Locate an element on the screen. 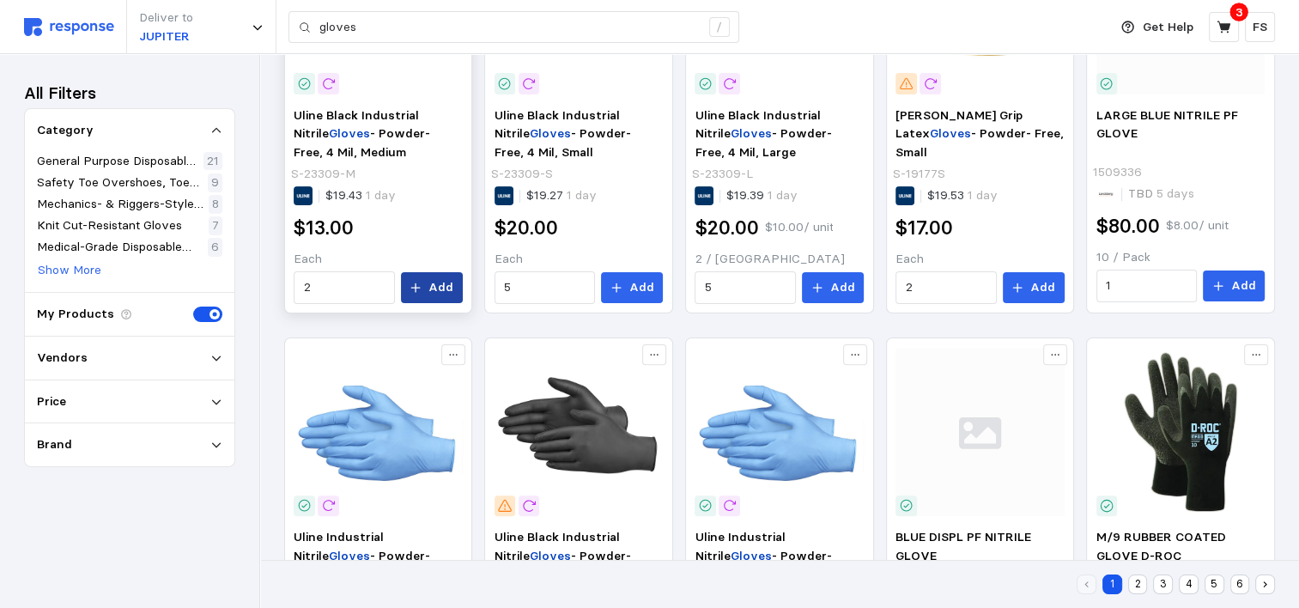 Image resolution: width=1299 pixels, height=608 pixels. p: Brand is located at coordinates (54, 445).